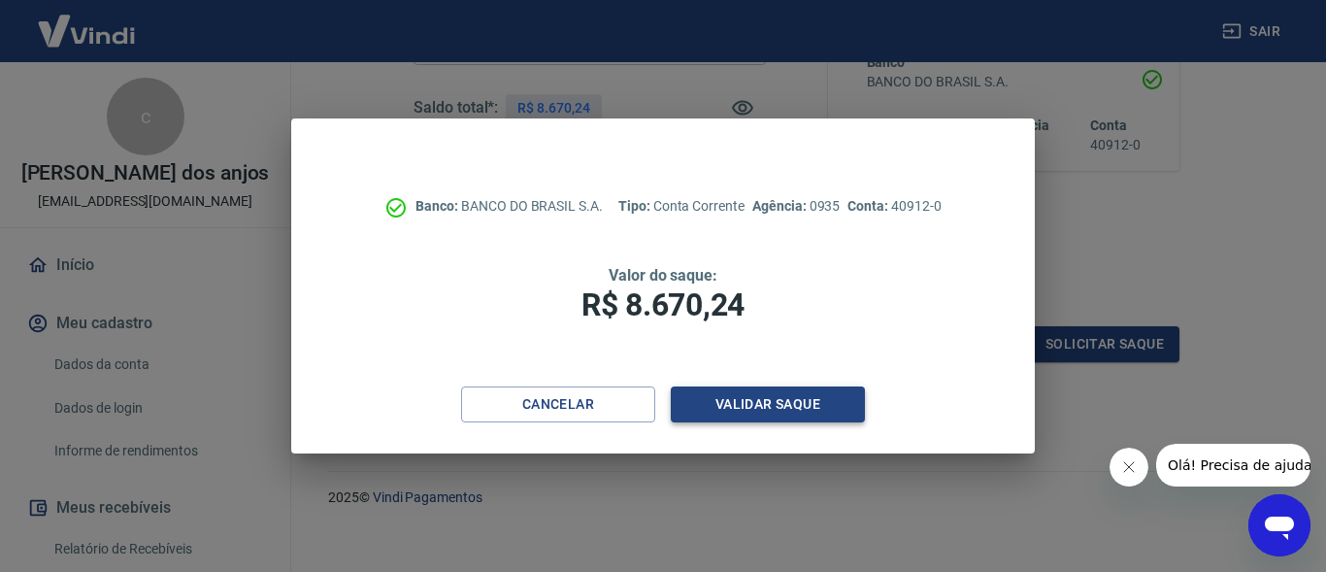  What do you see at coordinates (438, 206) in the screenshot?
I see `span: Banco:` at bounding box center [438, 206].